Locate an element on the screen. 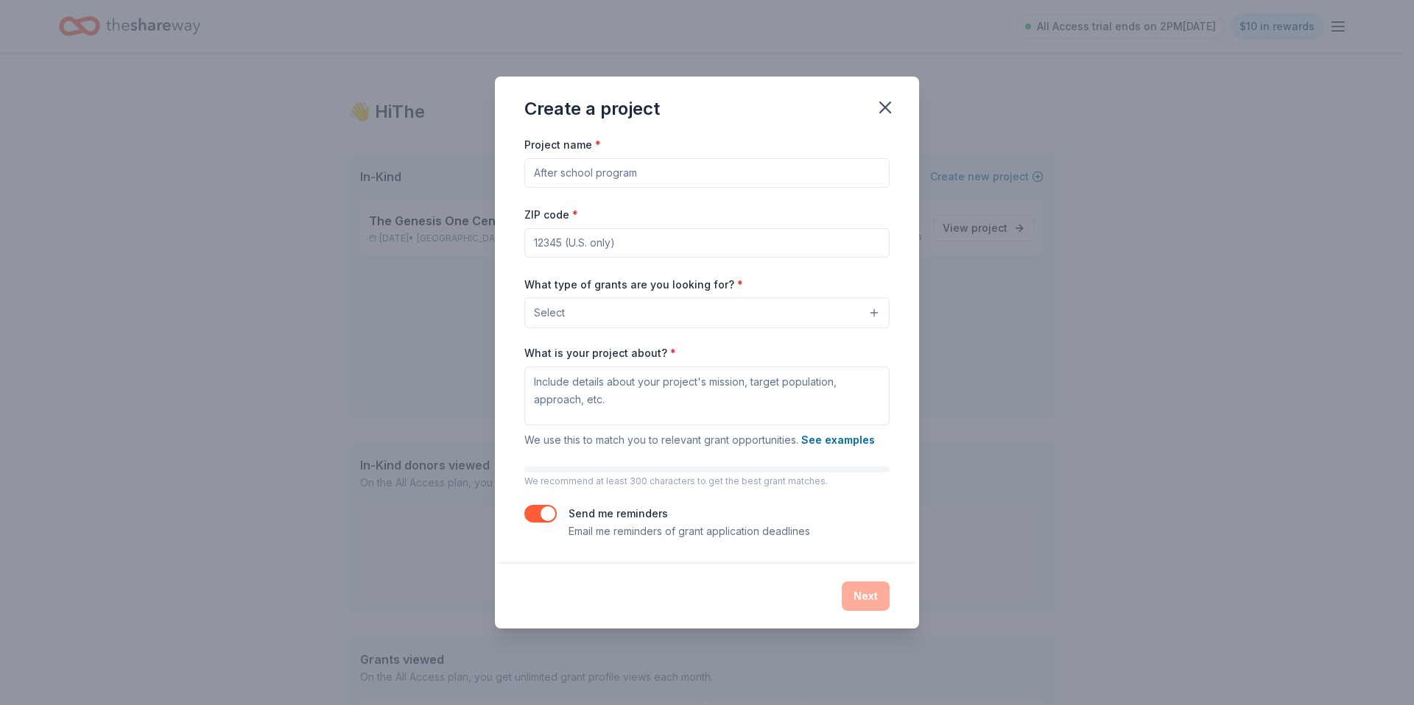 The height and width of the screenshot is (705, 1414). label: What type of grants are you looking for? is located at coordinates (633, 285).